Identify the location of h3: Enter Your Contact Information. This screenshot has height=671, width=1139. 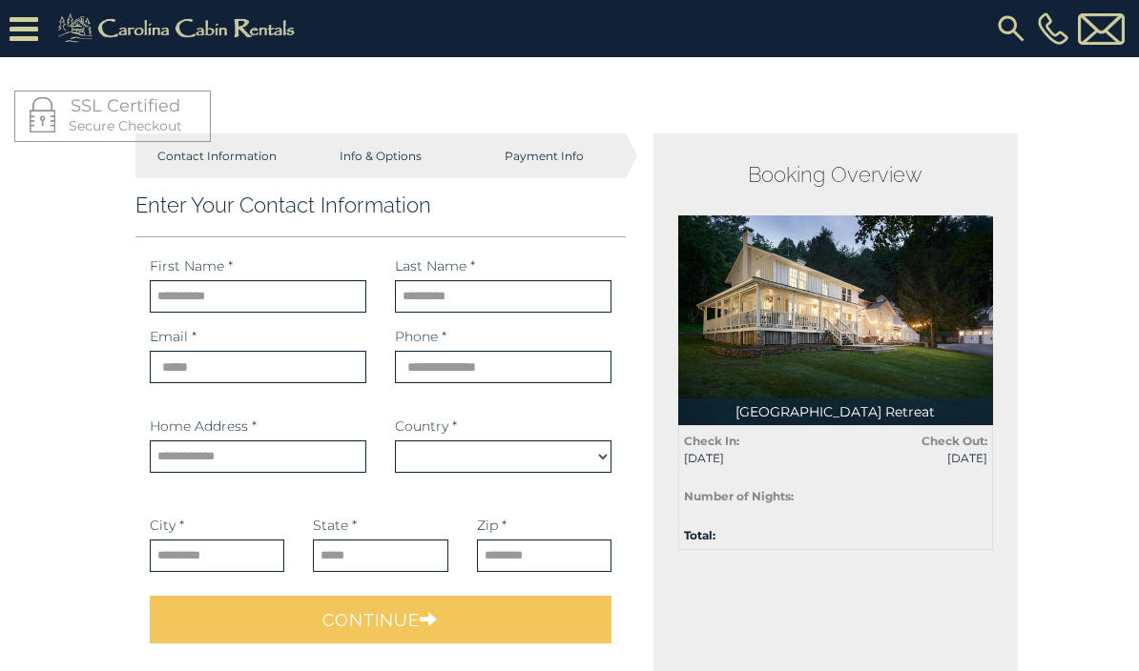
(381, 205).